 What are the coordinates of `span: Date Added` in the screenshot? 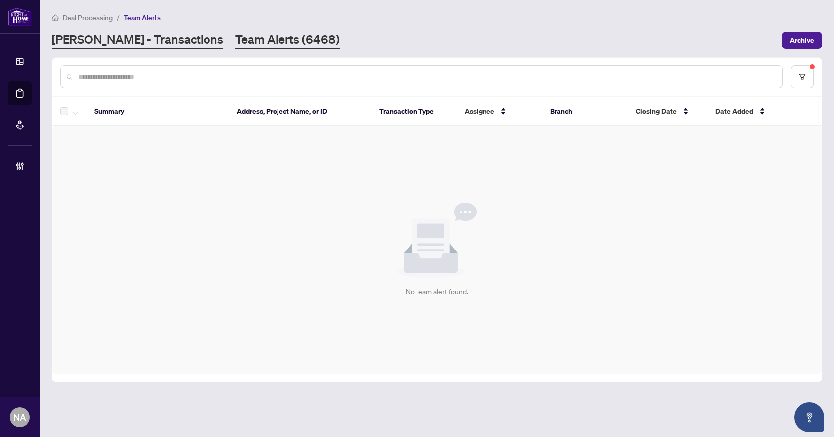 It's located at (734, 111).